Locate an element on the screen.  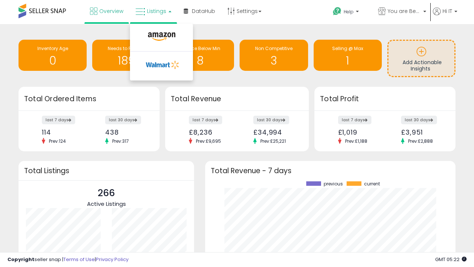
span: BB Price Below Min is located at coordinates (200, 48).